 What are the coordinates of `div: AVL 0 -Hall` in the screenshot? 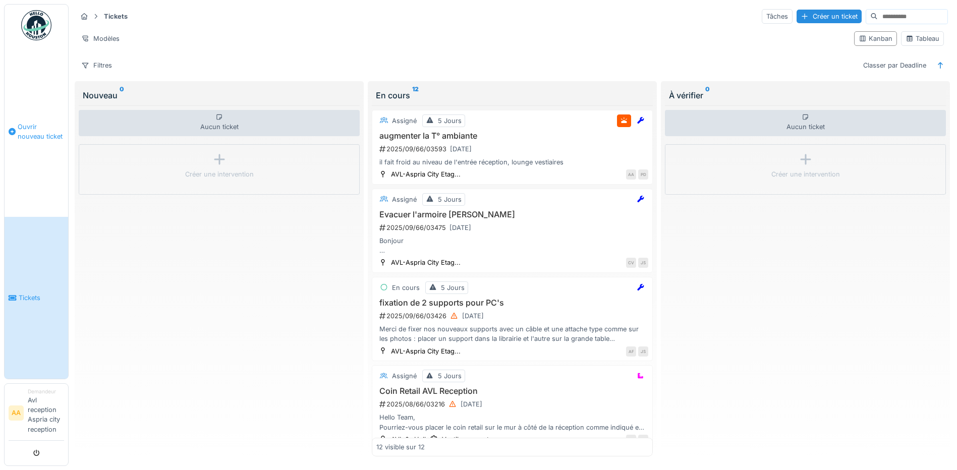 It's located at (408, 439).